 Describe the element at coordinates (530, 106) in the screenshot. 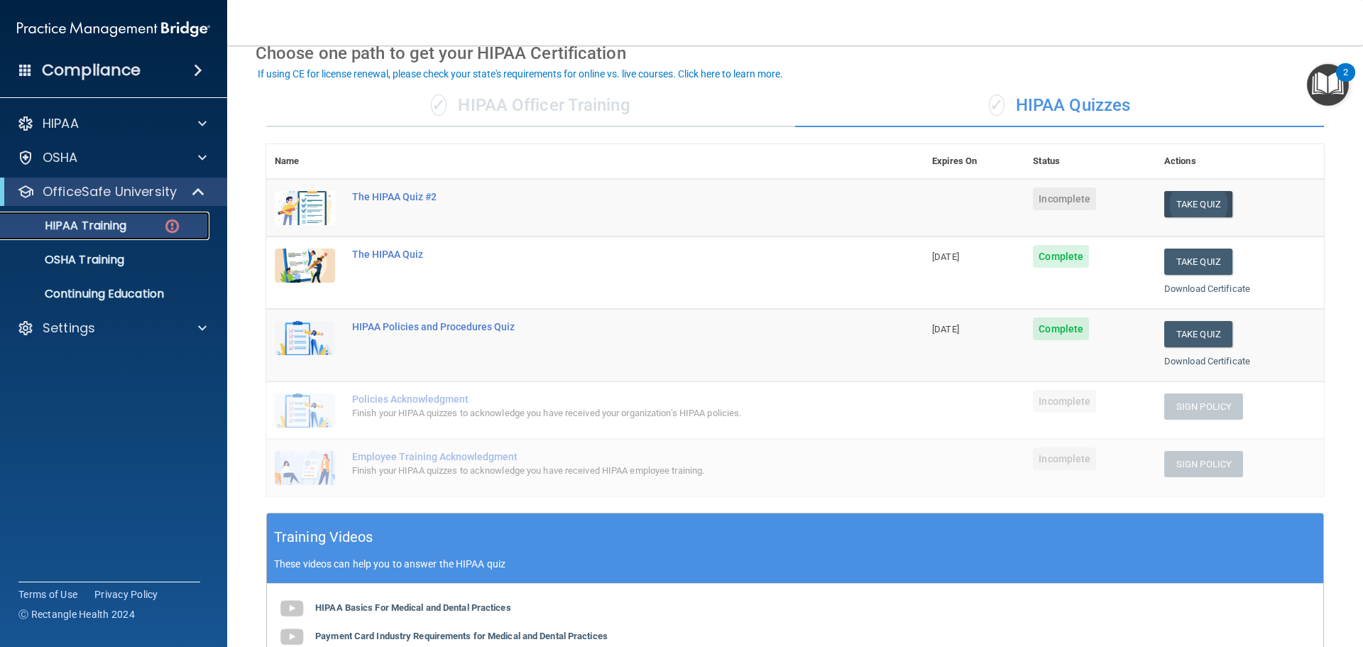

I see `div: HIPAA Officer Training` at that location.